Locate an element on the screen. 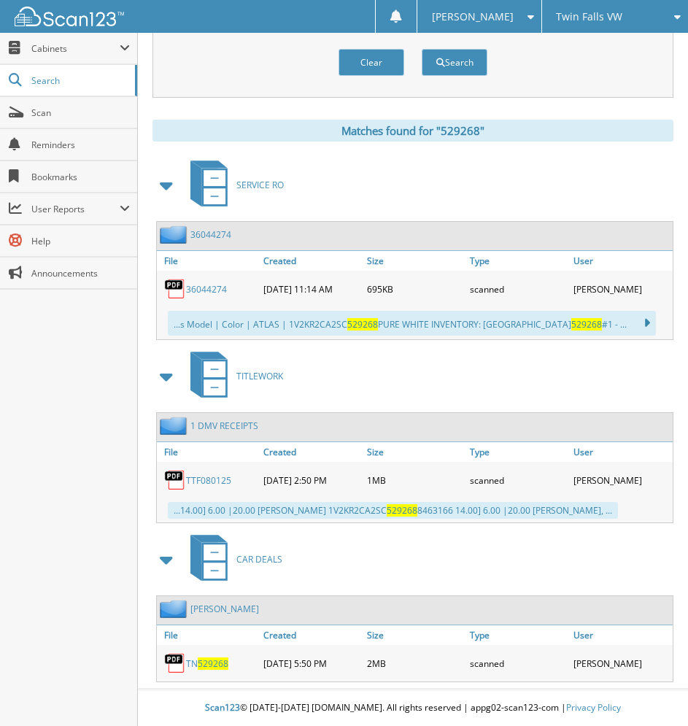 The height and width of the screenshot is (726, 688). span: User Reports is located at coordinates (75, 209).